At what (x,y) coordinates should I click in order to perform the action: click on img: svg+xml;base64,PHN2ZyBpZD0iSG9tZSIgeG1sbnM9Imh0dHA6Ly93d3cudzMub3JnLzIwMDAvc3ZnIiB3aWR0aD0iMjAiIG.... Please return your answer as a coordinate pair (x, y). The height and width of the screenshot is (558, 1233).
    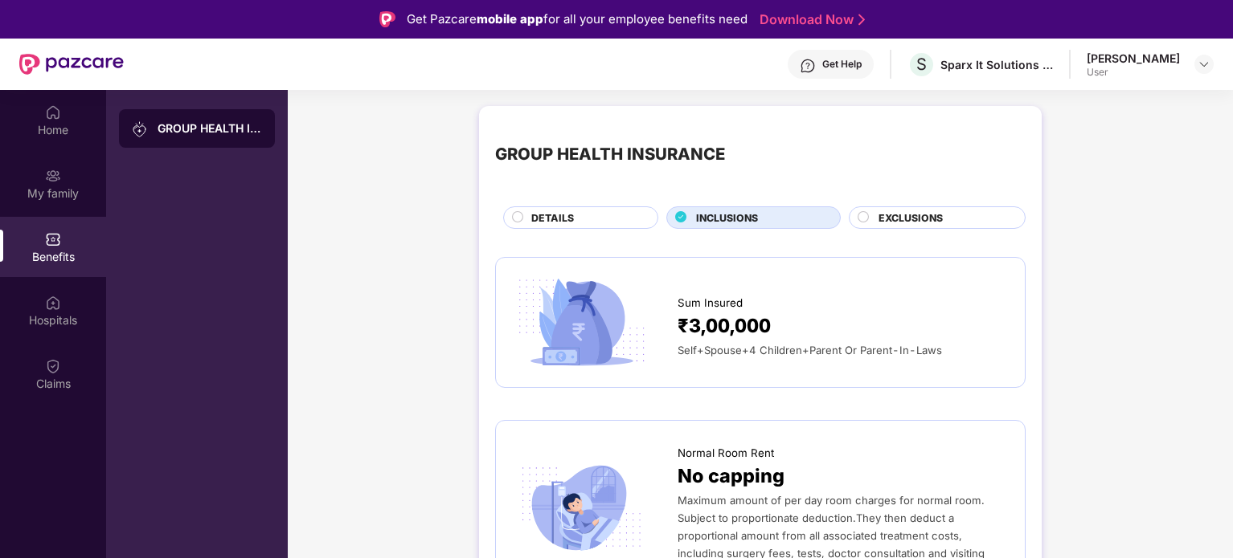
    Looking at the image, I should click on (53, 112).